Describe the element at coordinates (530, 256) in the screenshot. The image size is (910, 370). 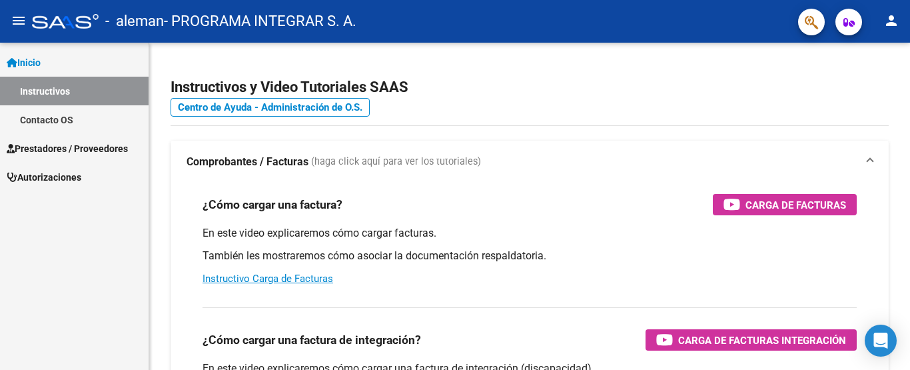
I see `p: También les mostraremos cómo asociar la documentación respaldatoria.` at that location.